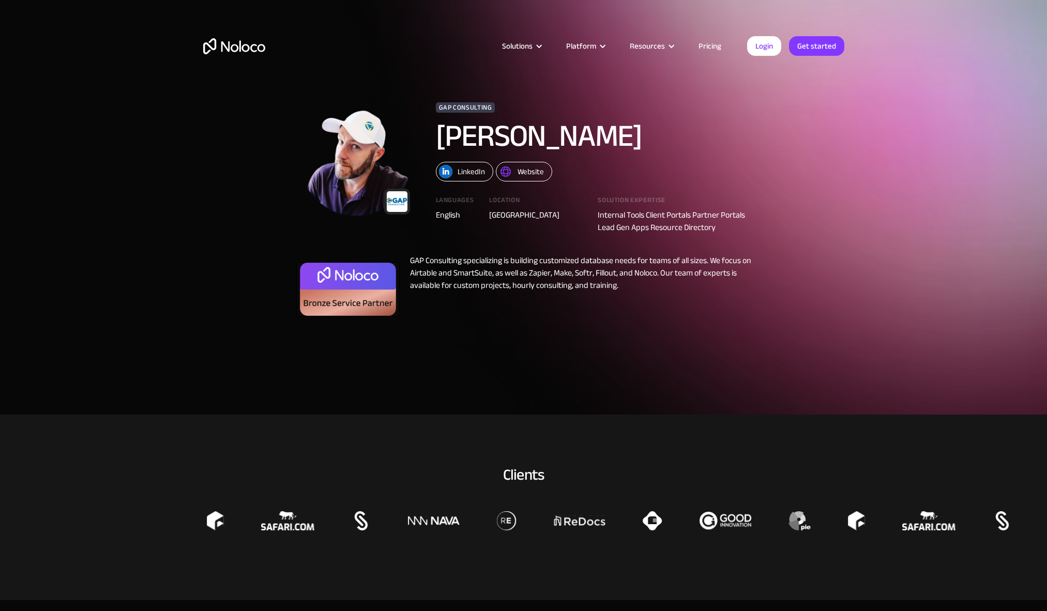  I want to click on div: GAP Consulting, so click(465, 108).